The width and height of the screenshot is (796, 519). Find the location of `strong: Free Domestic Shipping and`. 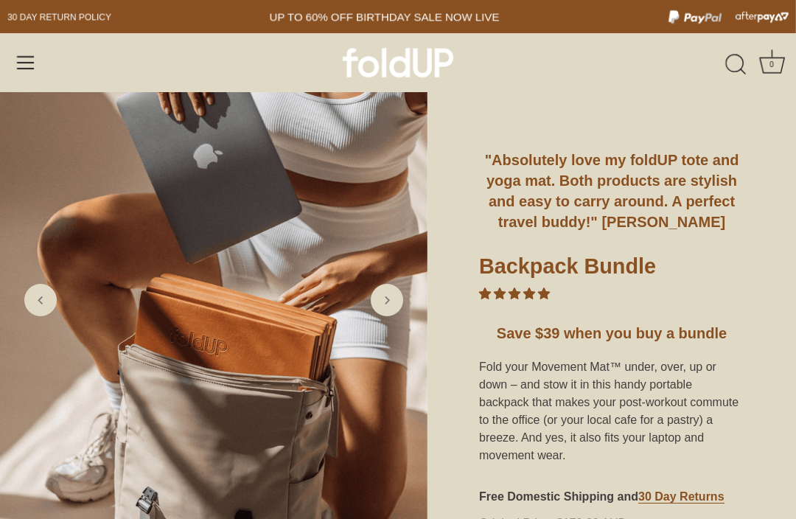

strong: Free Domestic Shipping and is located at coordinates (559, 496).